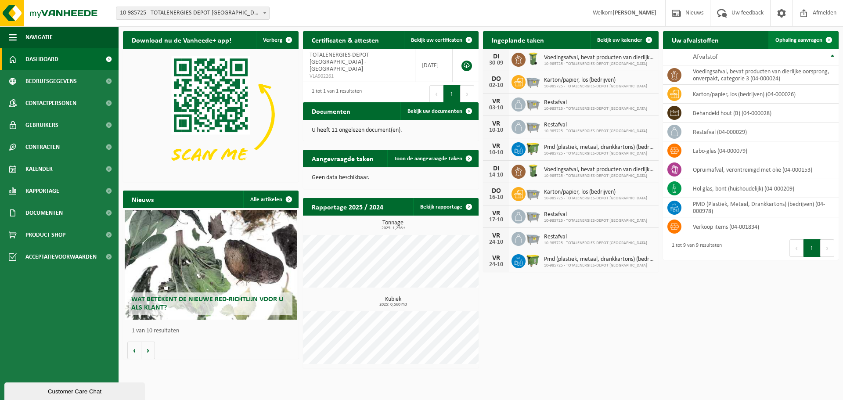 The width and height of the screenshot is (843, 400). I want to click on span: 2025: 0,560 m3, so click(393, 305).